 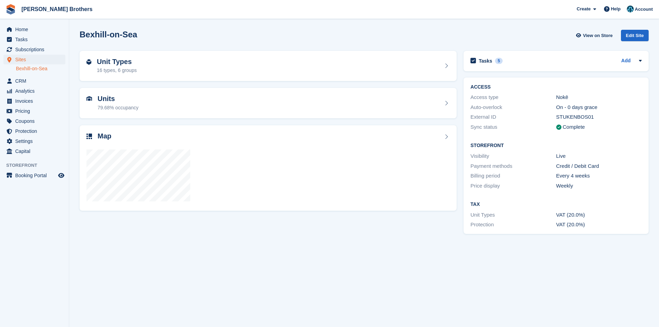 What do you see at coordinates (513, 186) in the screenshot?
I see `div: Price display` at bounding box center [513, 186].